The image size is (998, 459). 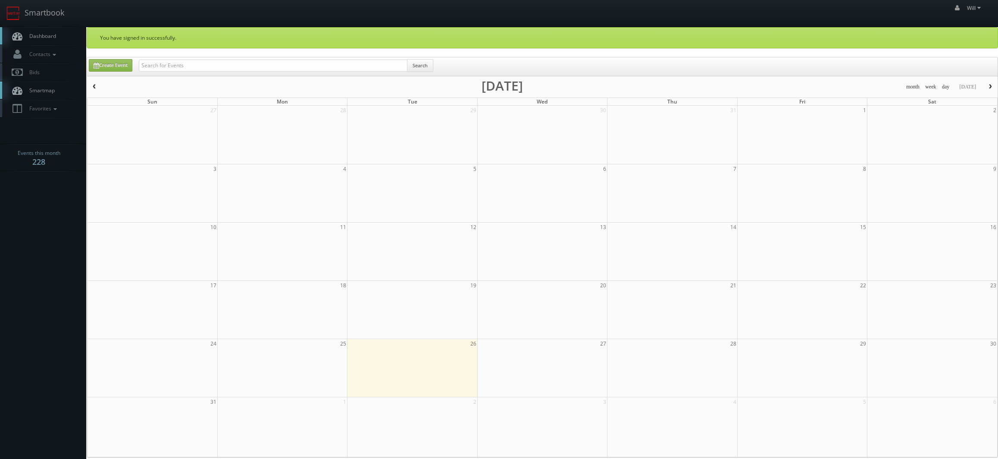 I want to click on span: 25, so click(x=343, y=343).